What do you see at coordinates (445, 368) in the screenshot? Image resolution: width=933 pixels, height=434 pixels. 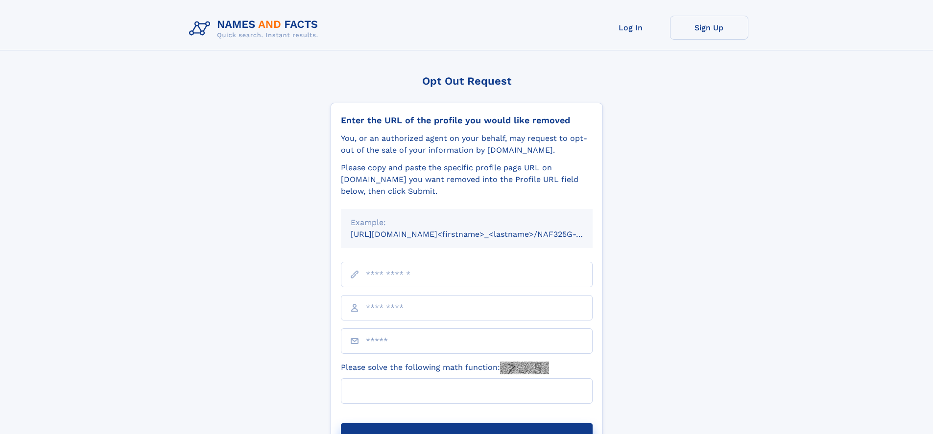 I see `label: Please solve the following math function:` at bounding box center [445, 368].